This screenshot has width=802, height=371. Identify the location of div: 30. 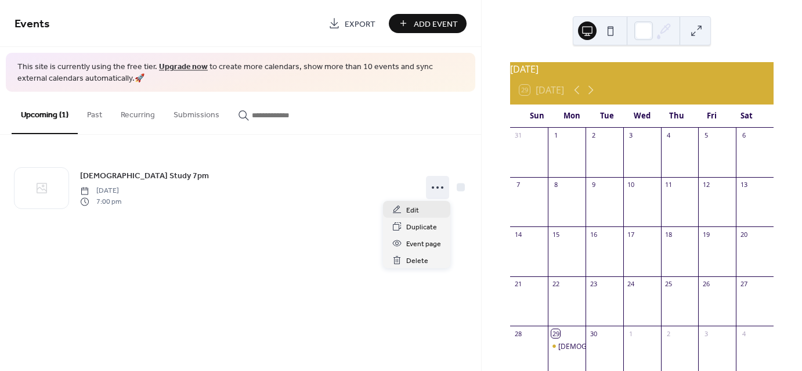
(593, 333).